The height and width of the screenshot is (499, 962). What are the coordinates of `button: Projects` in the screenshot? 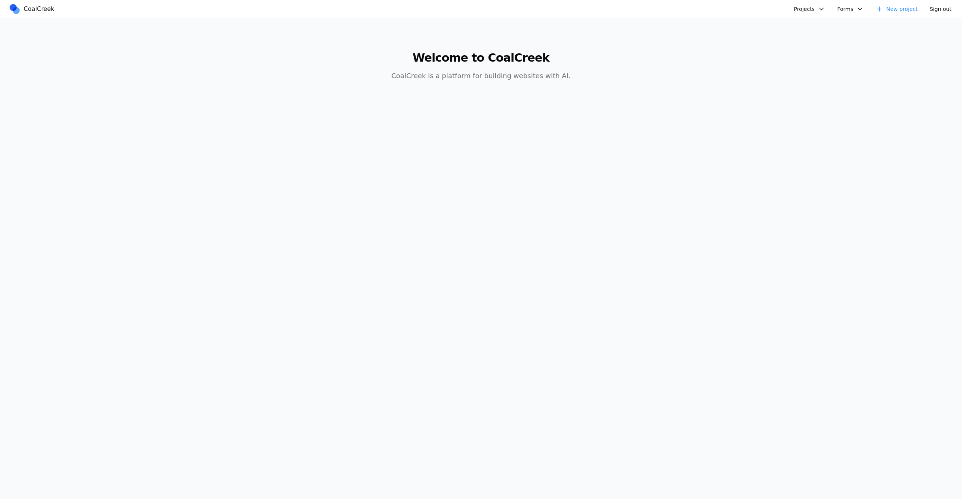 It's located at (810, 9).